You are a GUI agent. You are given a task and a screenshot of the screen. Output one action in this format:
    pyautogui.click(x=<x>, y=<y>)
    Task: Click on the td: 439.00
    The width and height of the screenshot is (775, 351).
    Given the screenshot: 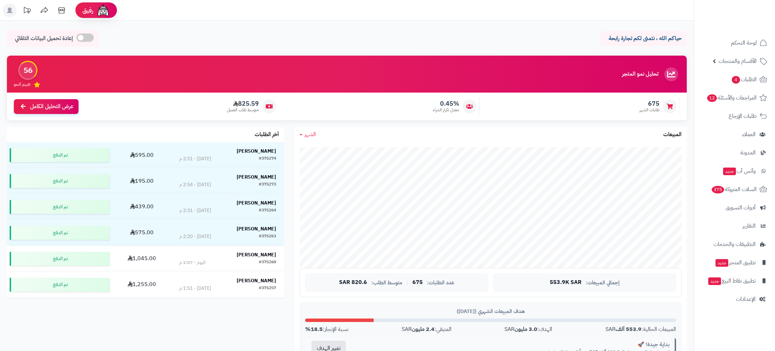 What is the action you would take?
    pyautogui.click(x=142, y=207)
    